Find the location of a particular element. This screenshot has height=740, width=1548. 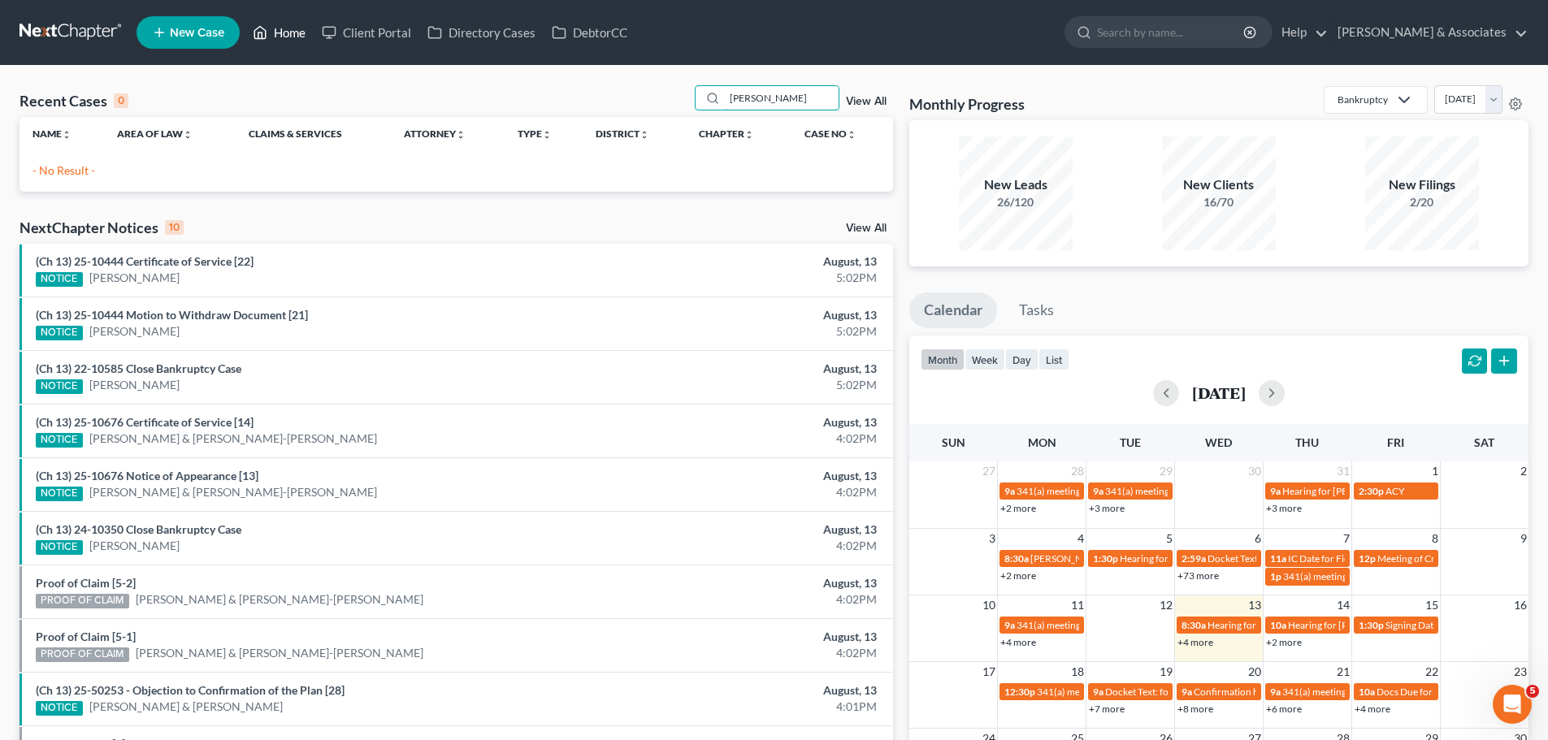

a: Nameunfold_more is located at coordinates (52, 133).